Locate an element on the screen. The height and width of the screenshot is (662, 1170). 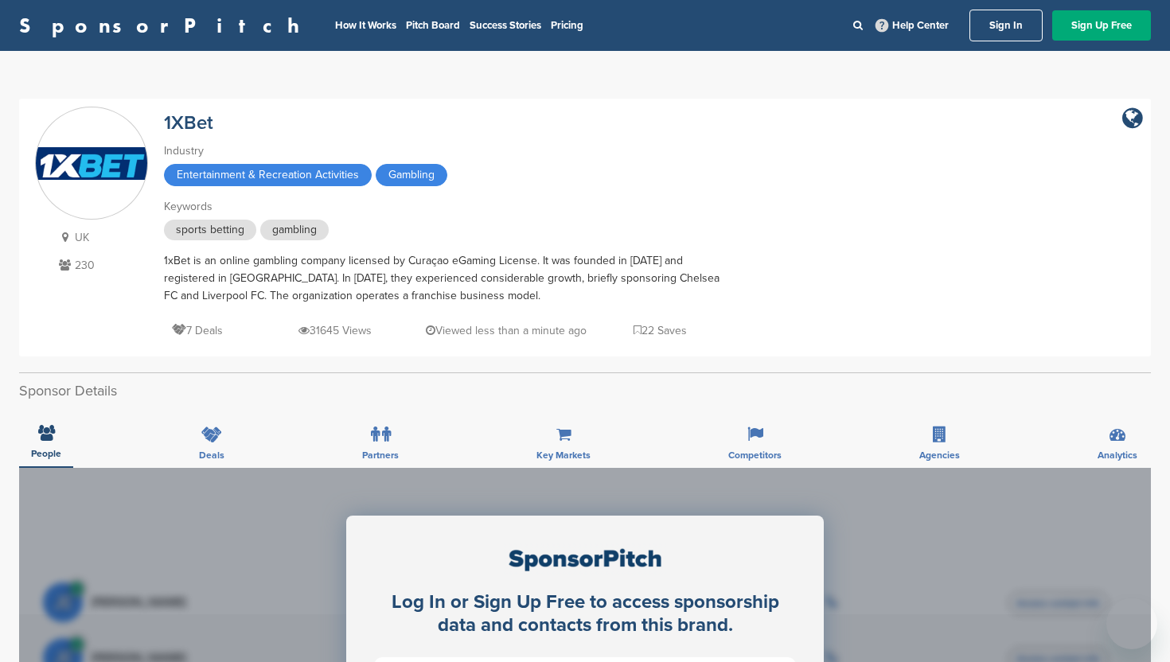
a: How It Works is located at coordinates (365, 25).